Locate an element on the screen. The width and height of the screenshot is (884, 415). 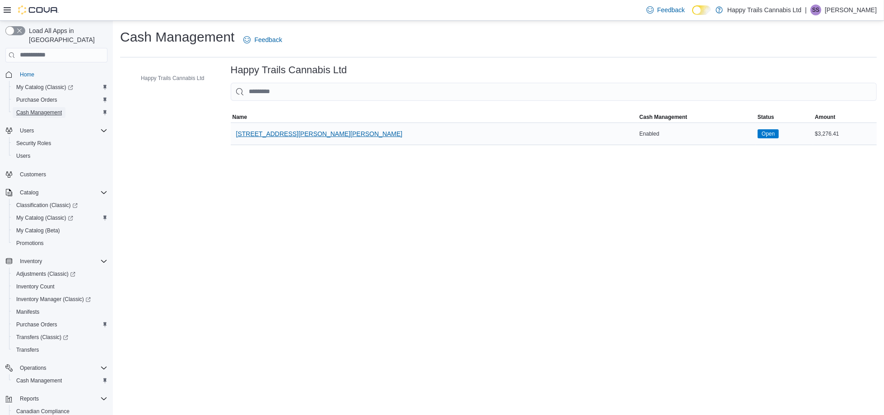
span: Security Roles is located at coordinates (60, 143).